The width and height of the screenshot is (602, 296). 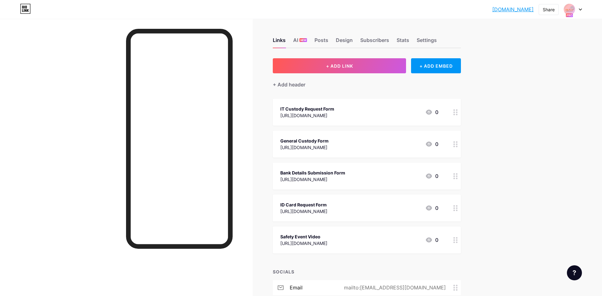 What do you see at coordinates (307, 109) in the screenshot?
I see `div: IT Custody Request Form` at bounding box center [307, 109].